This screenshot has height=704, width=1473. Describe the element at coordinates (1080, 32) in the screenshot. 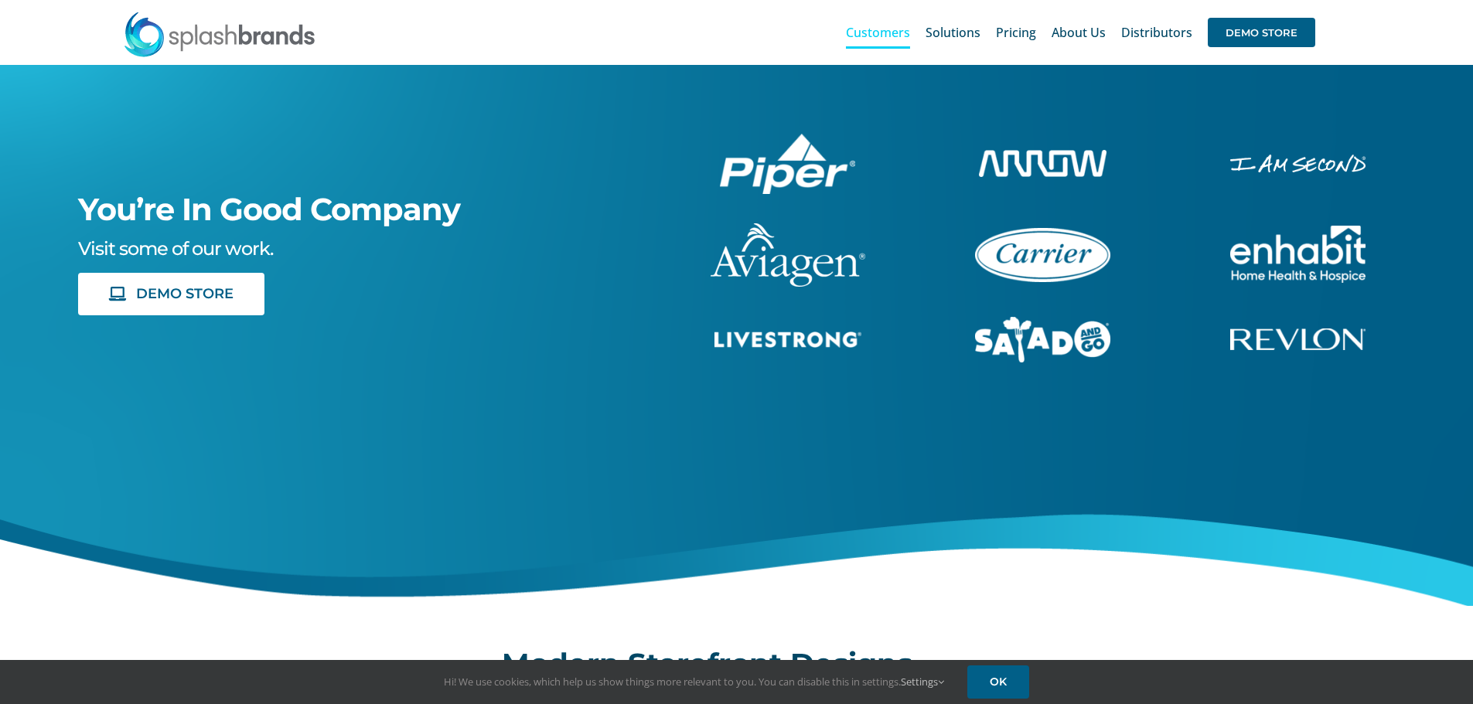

I see `nav: Main Menu` at that location.